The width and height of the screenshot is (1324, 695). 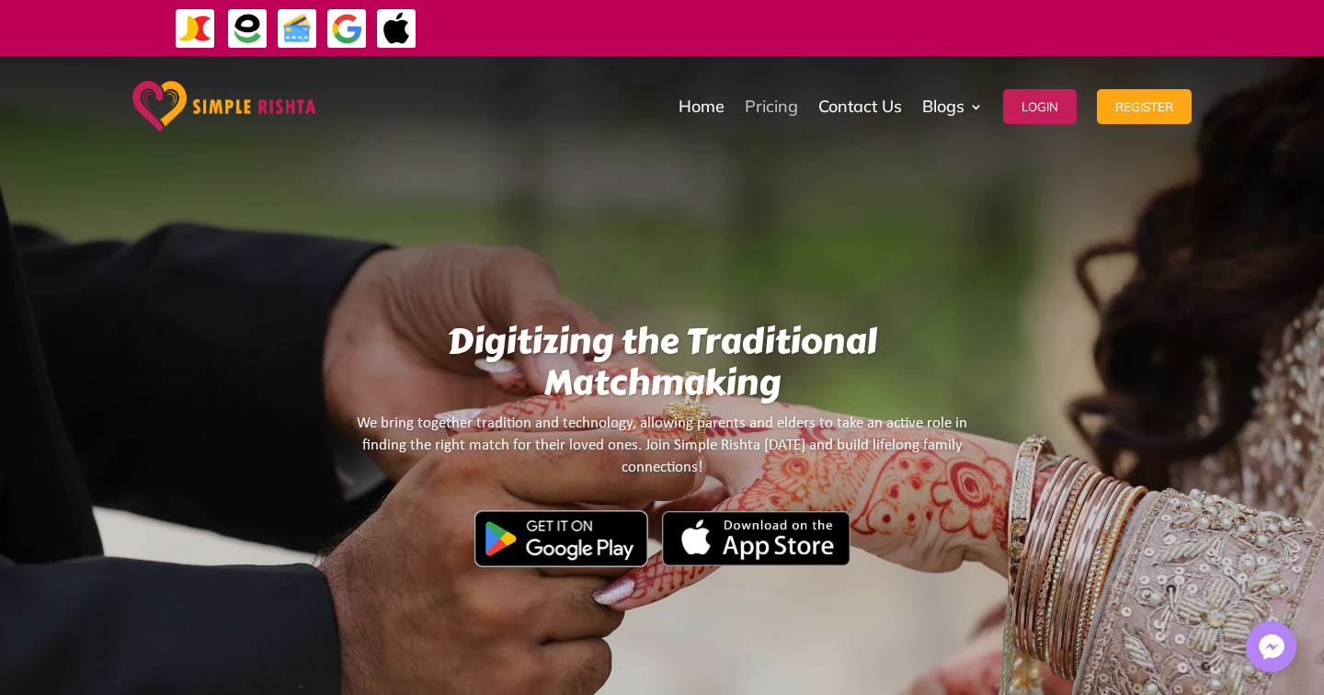 I want to click on a: Blogs, so click(x=953, y=107).